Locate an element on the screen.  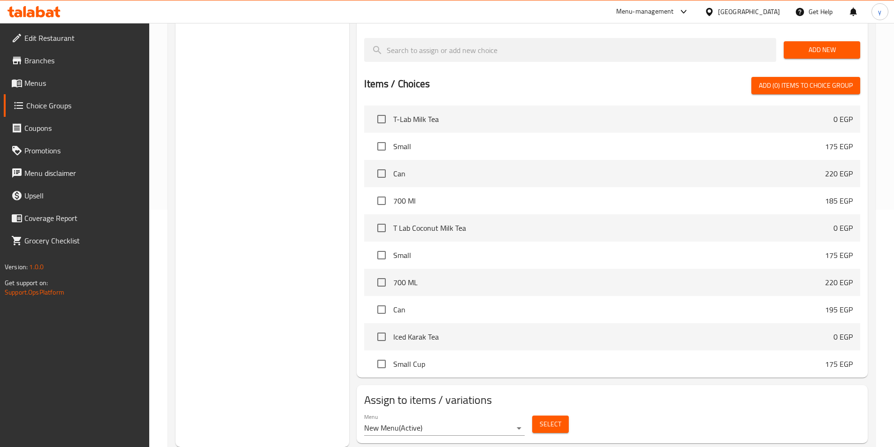
span: Select is located at coordinates (550, 424).